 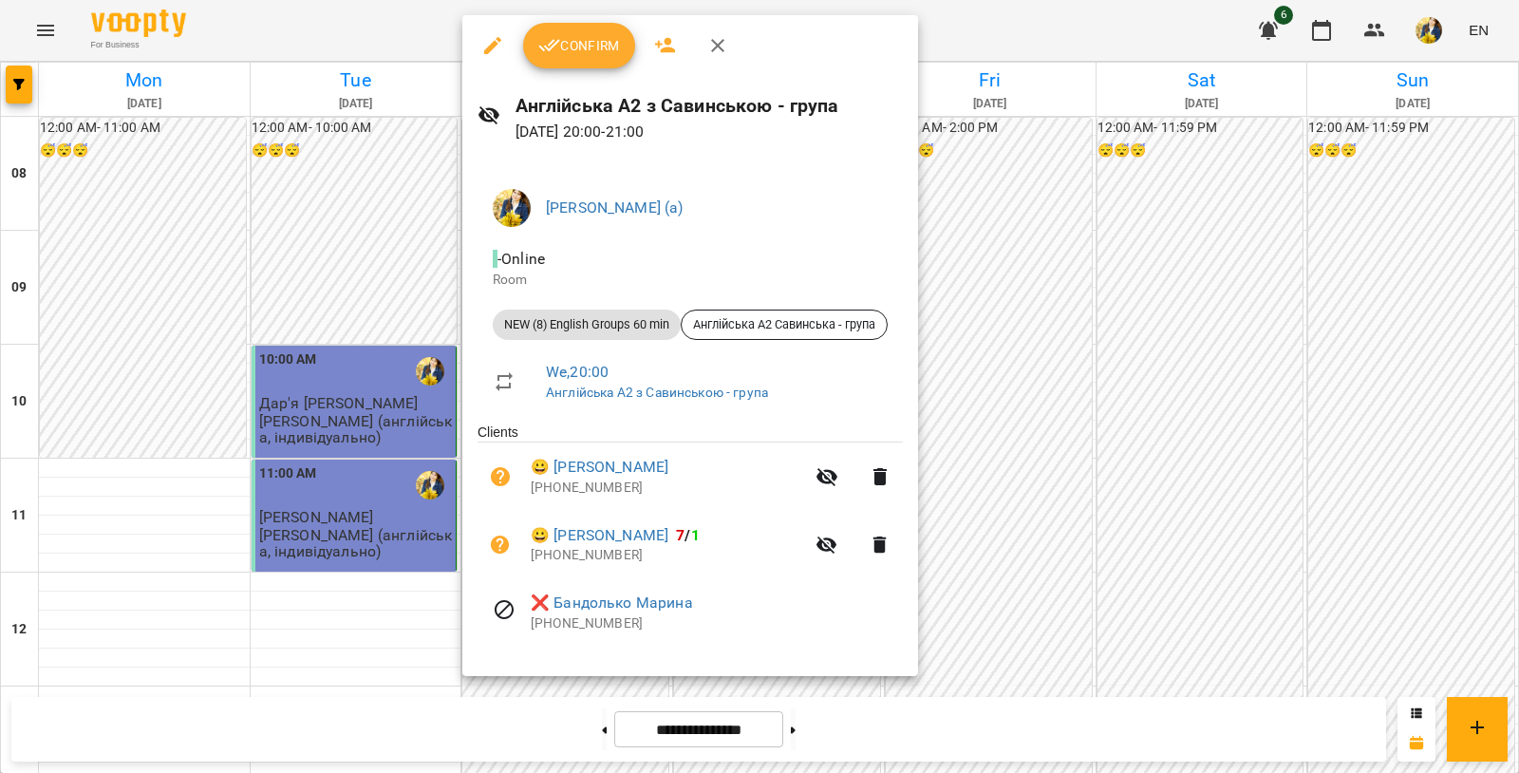 What do you see at coordinates (657, 392) in the screenshot?
I see `a: Англійська А2 з Савинською - група` at bounding box center [657, 392].